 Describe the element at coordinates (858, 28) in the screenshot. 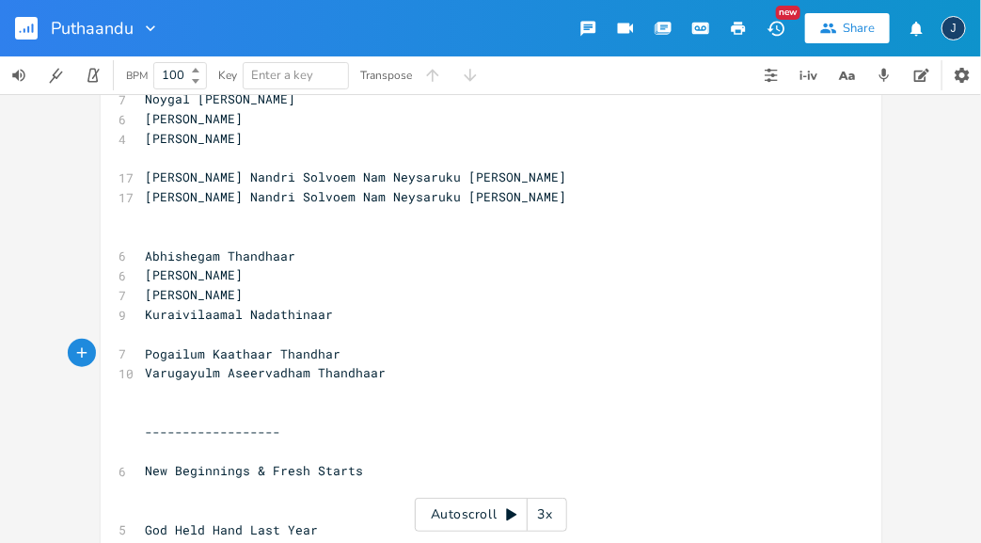

I see `div: Share` at that location.